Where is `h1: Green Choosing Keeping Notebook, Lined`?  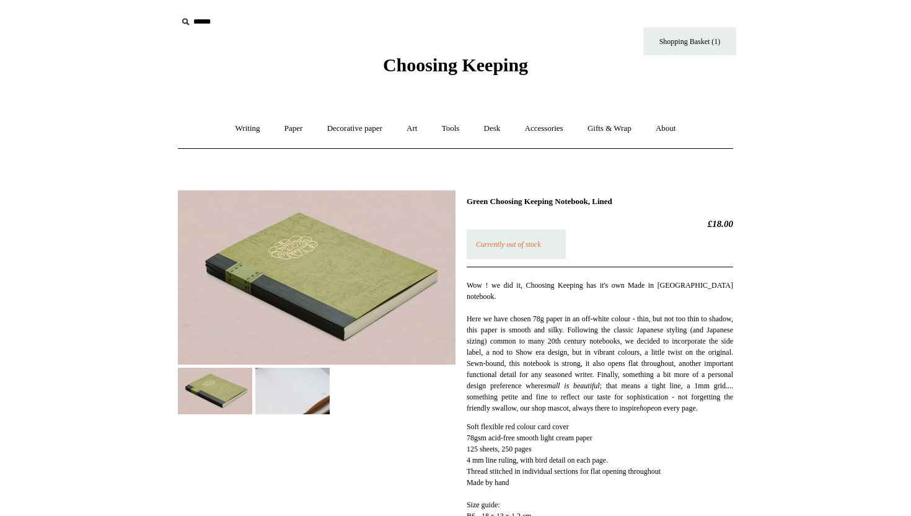
h1: Green Choosing Keeping Notebook, Lined is located at coordinates (600, 201).